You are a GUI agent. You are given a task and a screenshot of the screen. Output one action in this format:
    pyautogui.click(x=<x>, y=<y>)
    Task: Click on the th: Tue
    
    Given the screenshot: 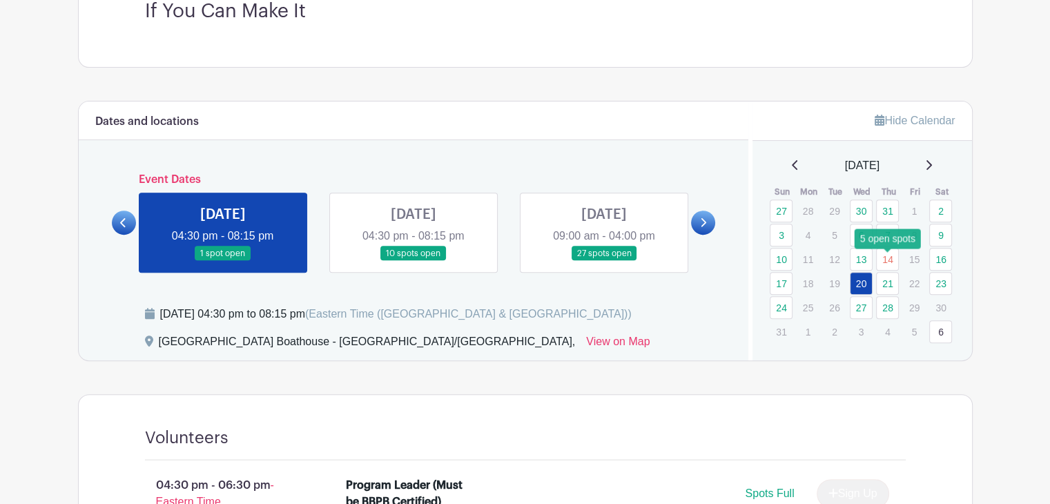 What is the action you would take?
    pyautogui.click(x=835, y=192)
    